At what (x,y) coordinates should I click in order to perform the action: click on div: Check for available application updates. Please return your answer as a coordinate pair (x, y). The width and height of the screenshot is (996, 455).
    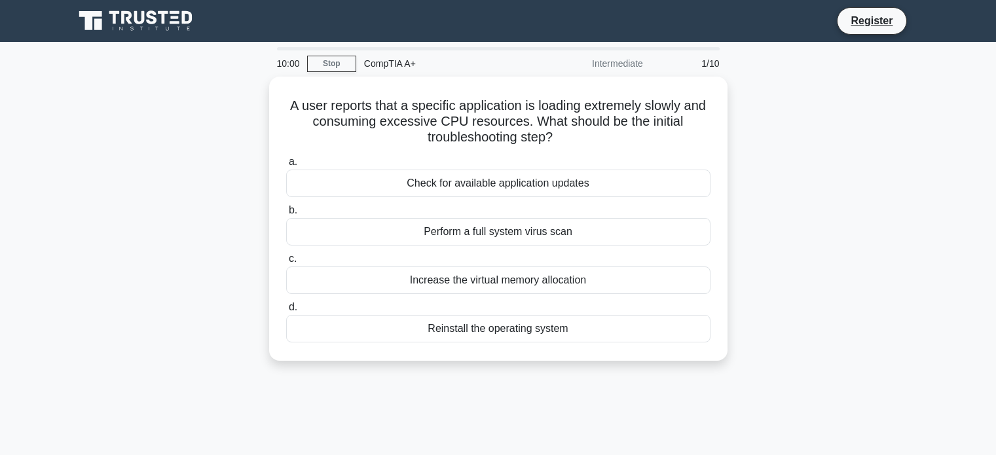
    Looking at the image, I should click on (499, 183).